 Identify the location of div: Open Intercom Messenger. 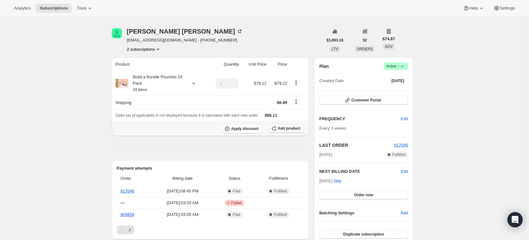
(515, 220).